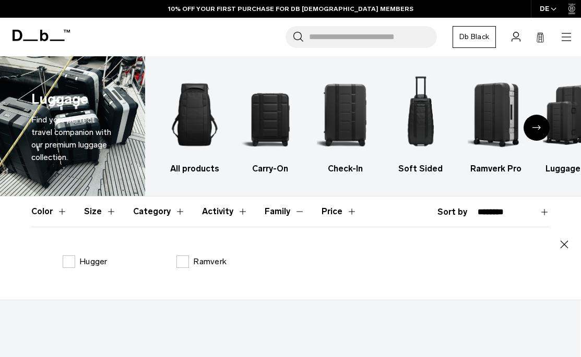  What do you see at coordinates (420, 169) in the screenshot?
I see `h3: Soft Sided` at bounding box center [420, 169].